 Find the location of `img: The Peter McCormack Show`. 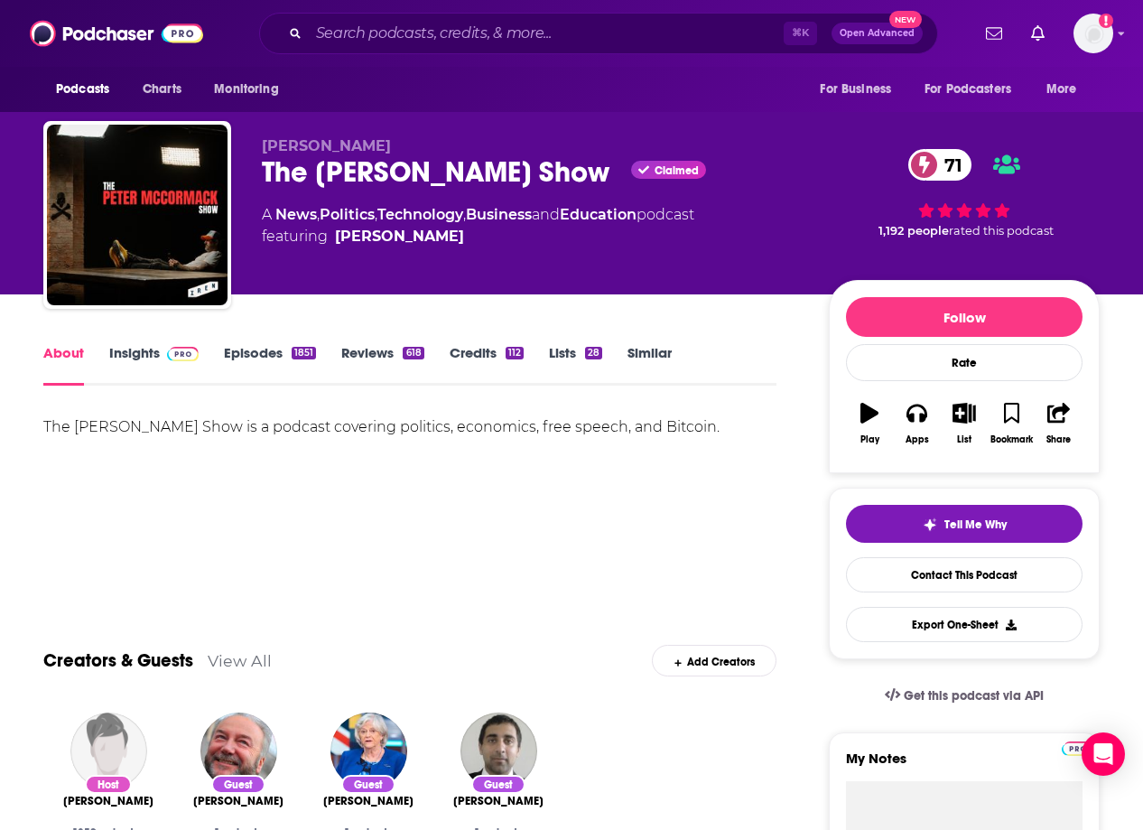

img: The Peter McCormack Show is located at coordinates (137, 215).